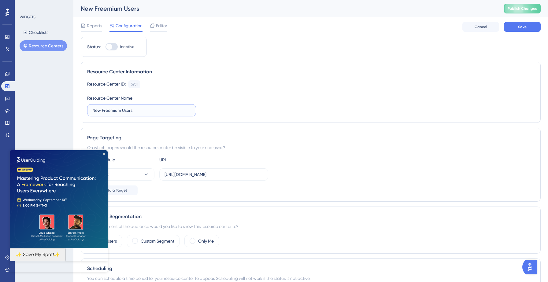  Describe the element at coordinates (310, 226) in the screenshot. I see `div: Which segment of the audience would you like to show this resource center to?` at that location.